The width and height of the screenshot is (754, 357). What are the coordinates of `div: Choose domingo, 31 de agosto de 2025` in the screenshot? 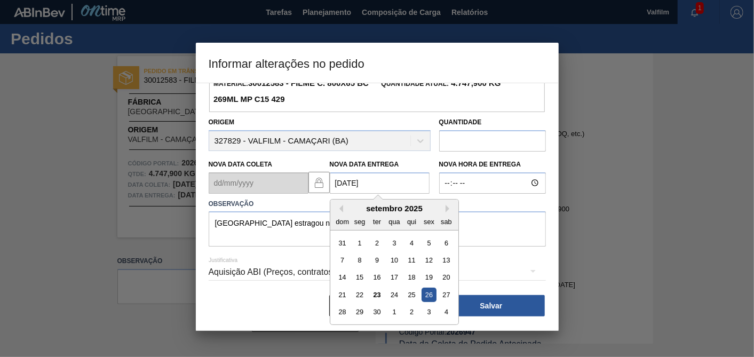 It's located at (342, 242).